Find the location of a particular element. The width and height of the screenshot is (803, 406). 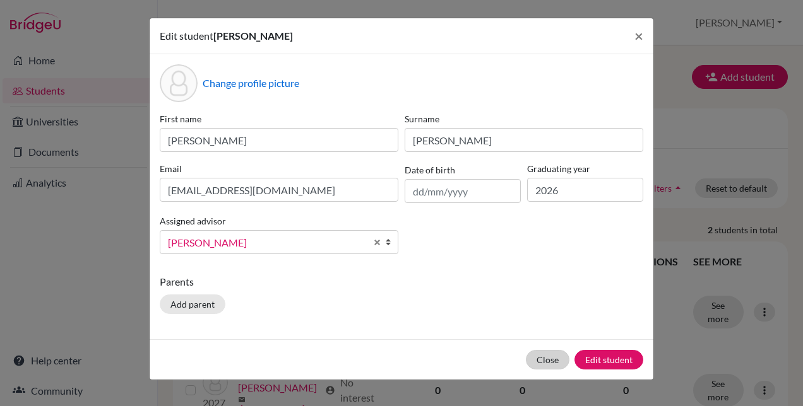

label: Date of birth is located at coordinates (430, 170).